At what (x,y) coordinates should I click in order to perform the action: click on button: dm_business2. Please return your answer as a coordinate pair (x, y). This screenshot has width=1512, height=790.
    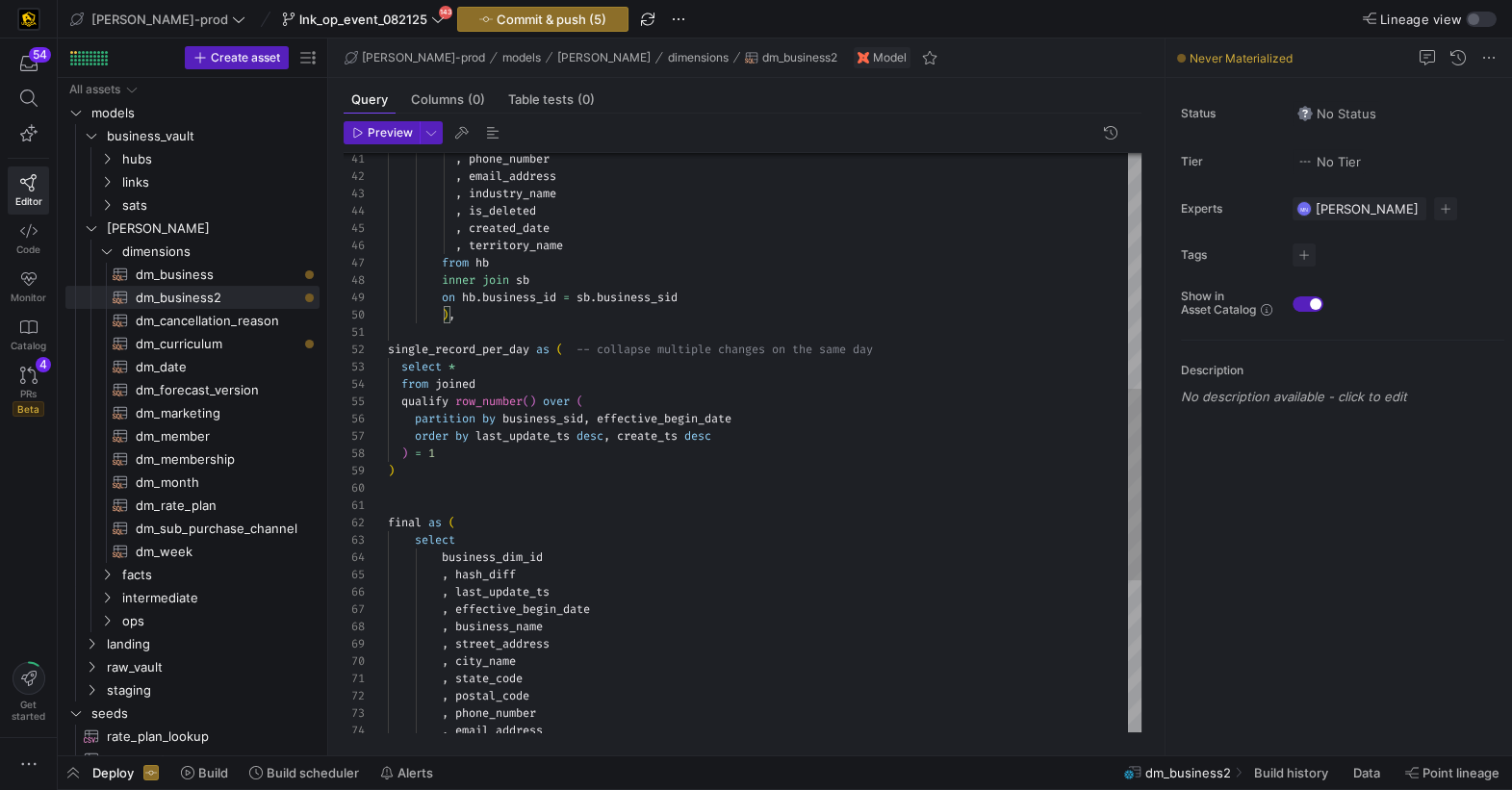
    Looking at the image, I should click on (791, 58).